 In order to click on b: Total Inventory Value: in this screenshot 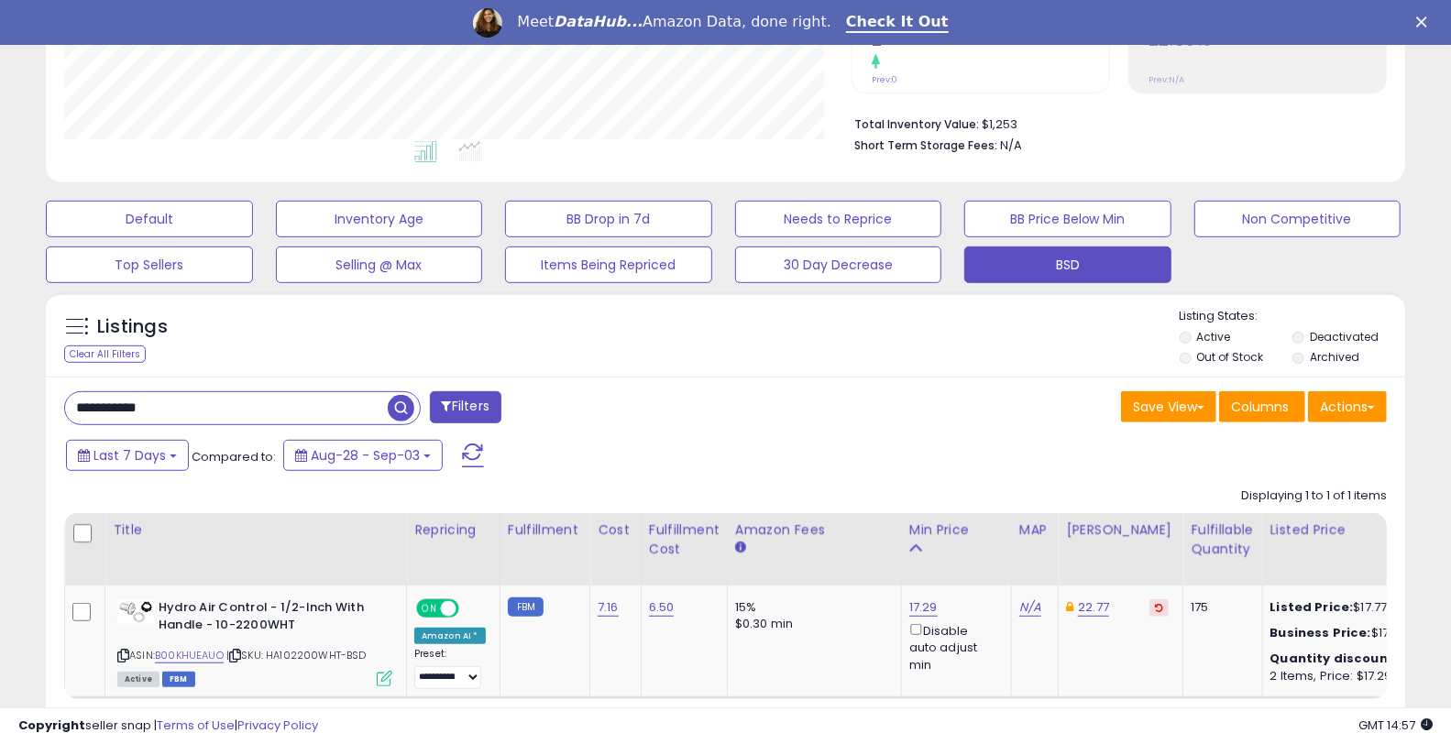, I will do `click(917, 124)`.